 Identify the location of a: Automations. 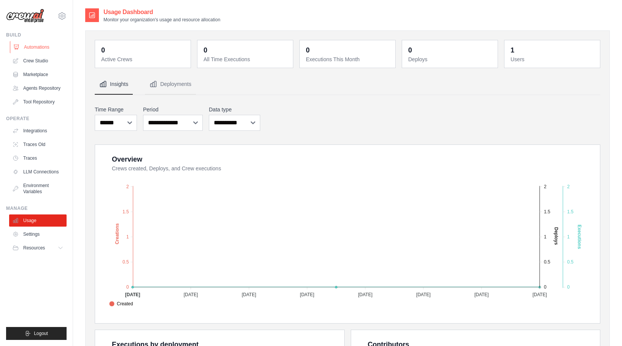
(38, 47).